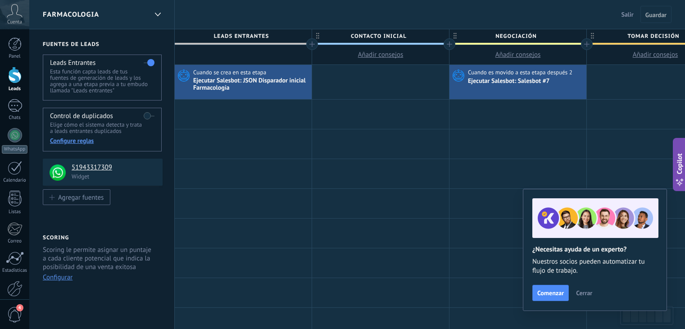  I want to click on h4: 51943317309, so click(113, 167).